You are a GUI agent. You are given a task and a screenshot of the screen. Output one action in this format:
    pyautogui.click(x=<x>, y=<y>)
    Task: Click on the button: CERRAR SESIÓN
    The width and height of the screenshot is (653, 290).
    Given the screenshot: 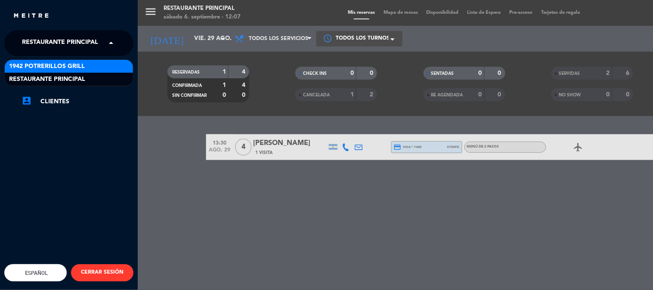 What is the action you would take?
    pyautogui.click(x=102, y=273)
    